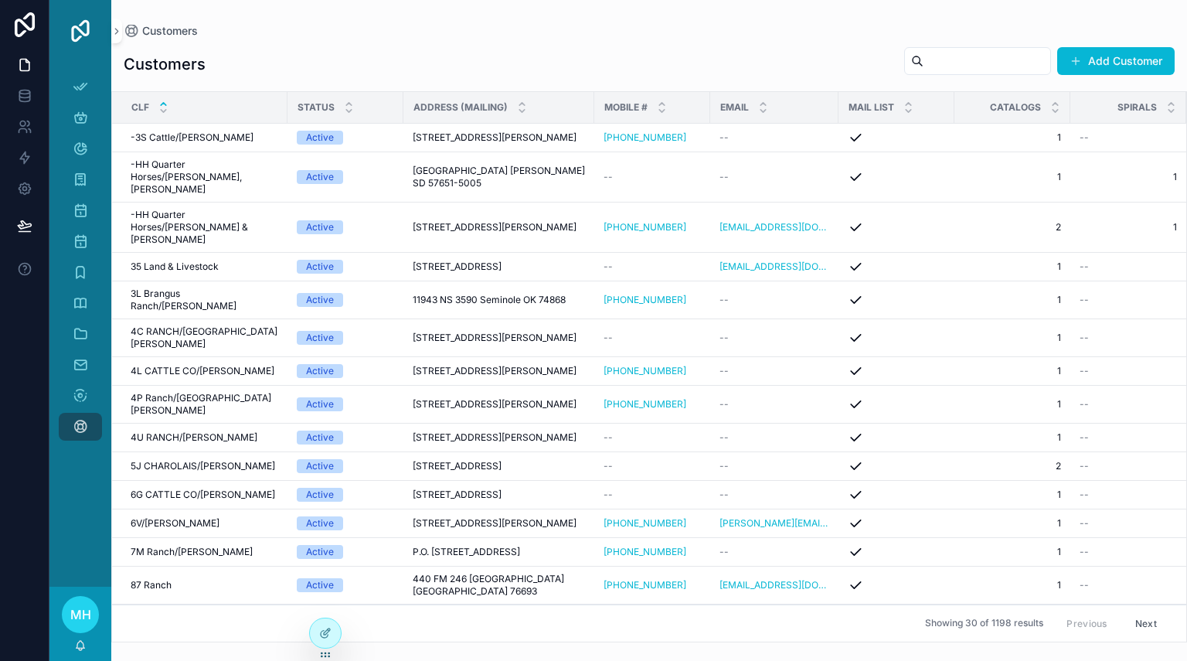 The height and width of the screenshot is (661, 1187). I want to click on span: Catalogs, so click(1016, 107).